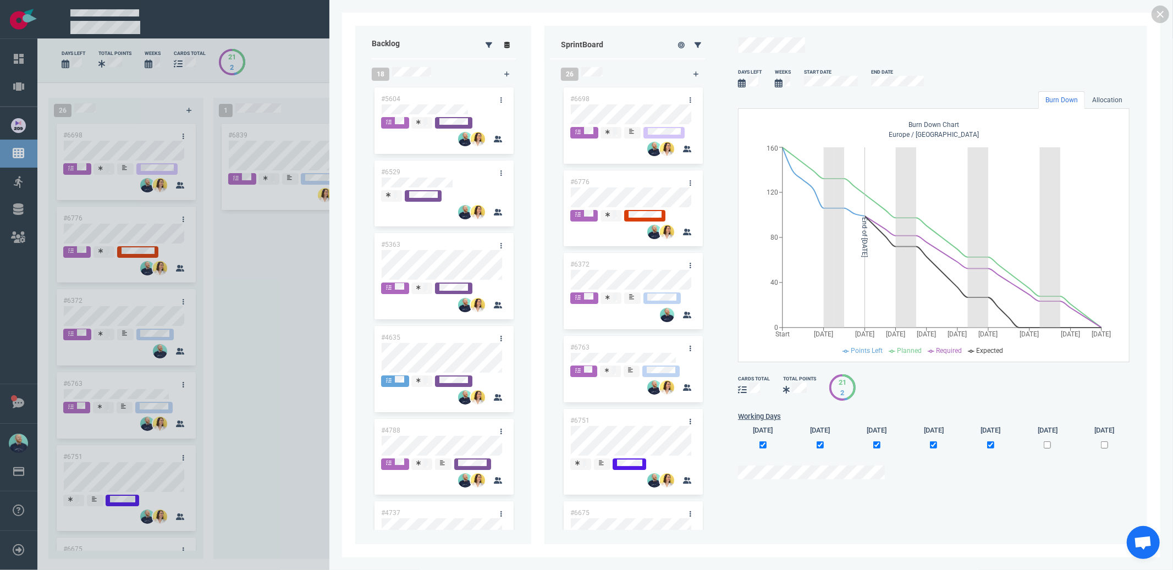  What do you see at coordinates (774, 283) in the screenshot?
I see `tspan: 40` at bounding box center [774, 283].